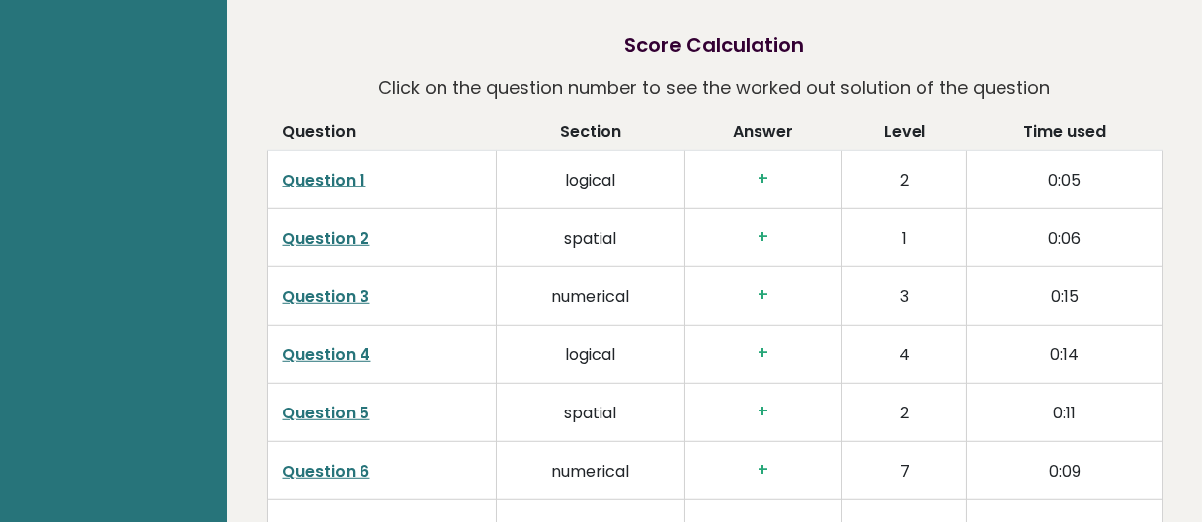 The width and height of the screenshot is (1202, 522). What do you see at coordinates (1065, 355) in the screenshot?
I see `td: 0:14` at bounding box center [1065, 355].